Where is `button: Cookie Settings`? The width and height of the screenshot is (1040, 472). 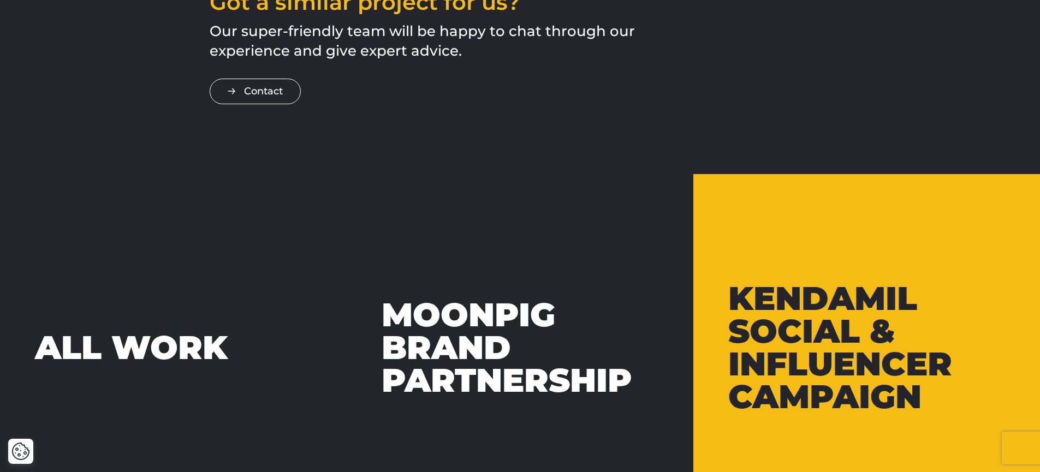 button: Cookie Settings is located at coordinates (21, 451).